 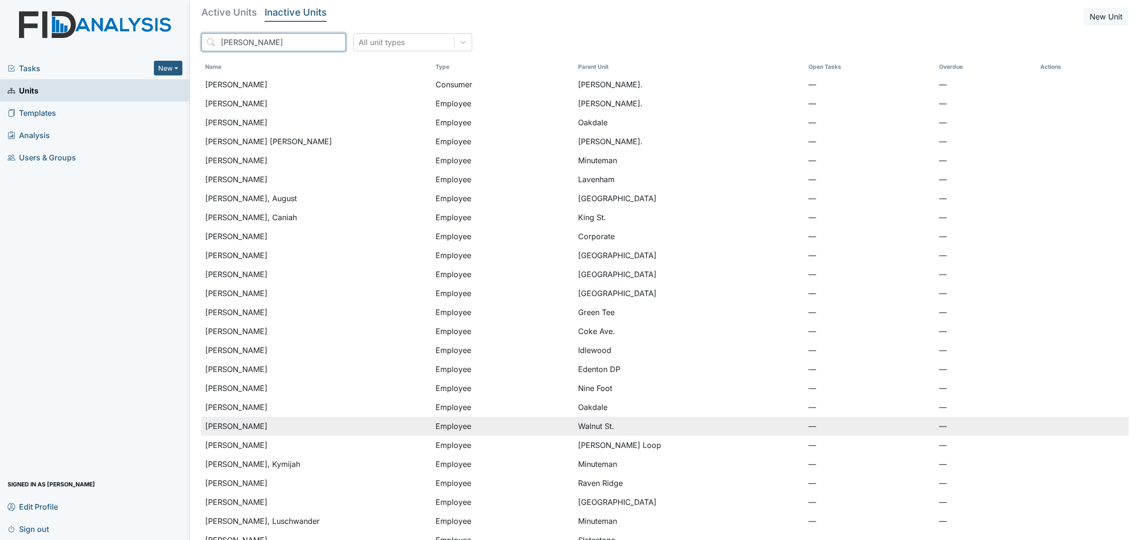 What do you see at coordinates (81, 68) in the screenshot?
I see `span: Tasks` at bounding box center [81, 68].